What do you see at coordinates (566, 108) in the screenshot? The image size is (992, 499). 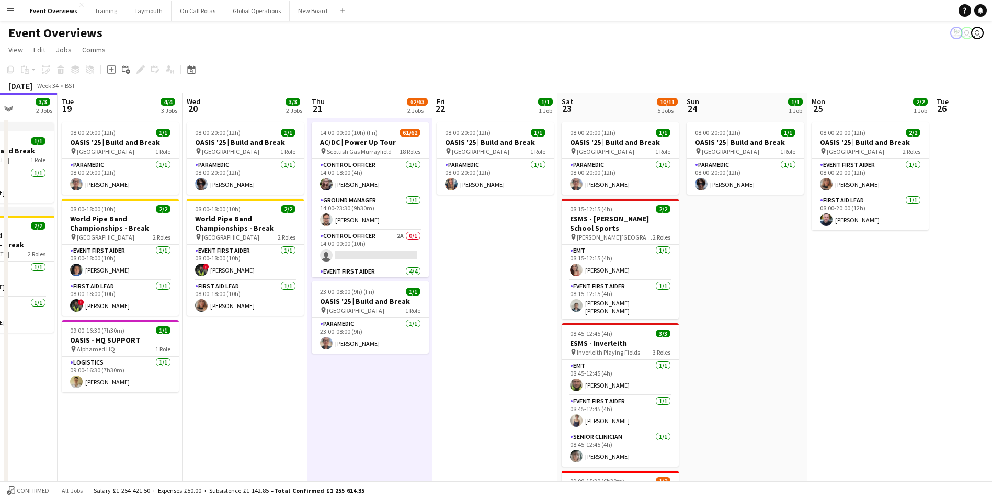 I see `span: 23` at bounding box center [566, 108].